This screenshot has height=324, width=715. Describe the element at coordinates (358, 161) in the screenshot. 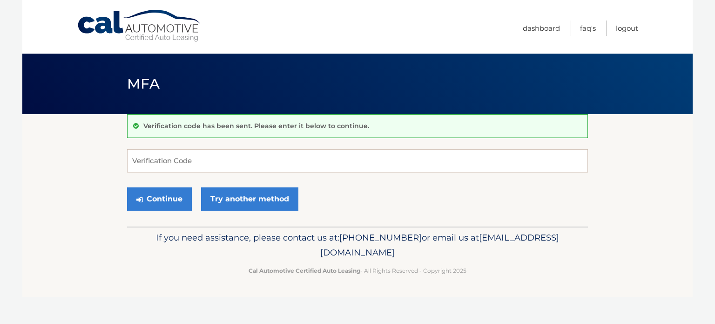

I see `input: Verification Code` at that location.